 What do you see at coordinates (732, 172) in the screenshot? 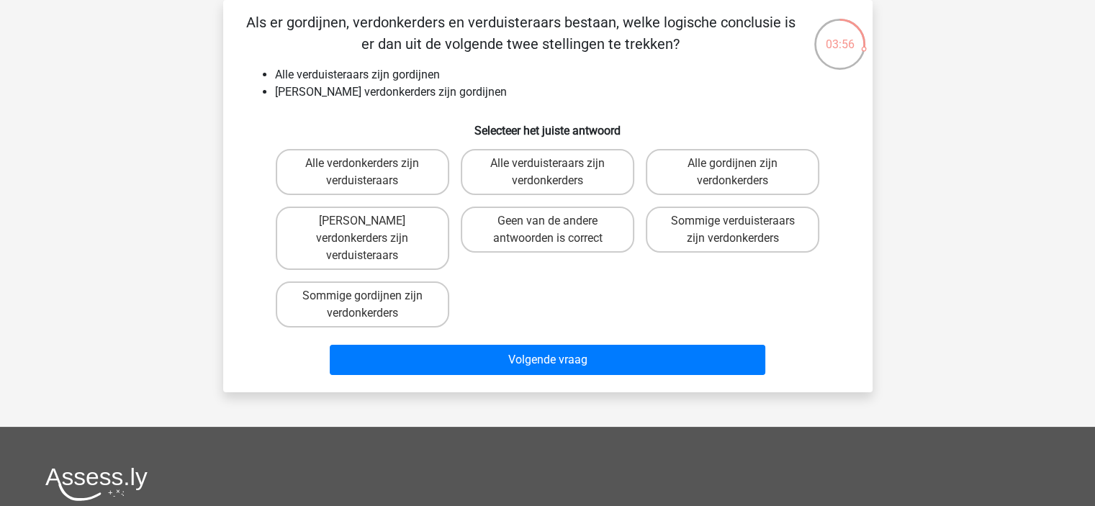
I see `label: Alle gordijnen zijn verdonkerders` at bounding box center [732, 172].